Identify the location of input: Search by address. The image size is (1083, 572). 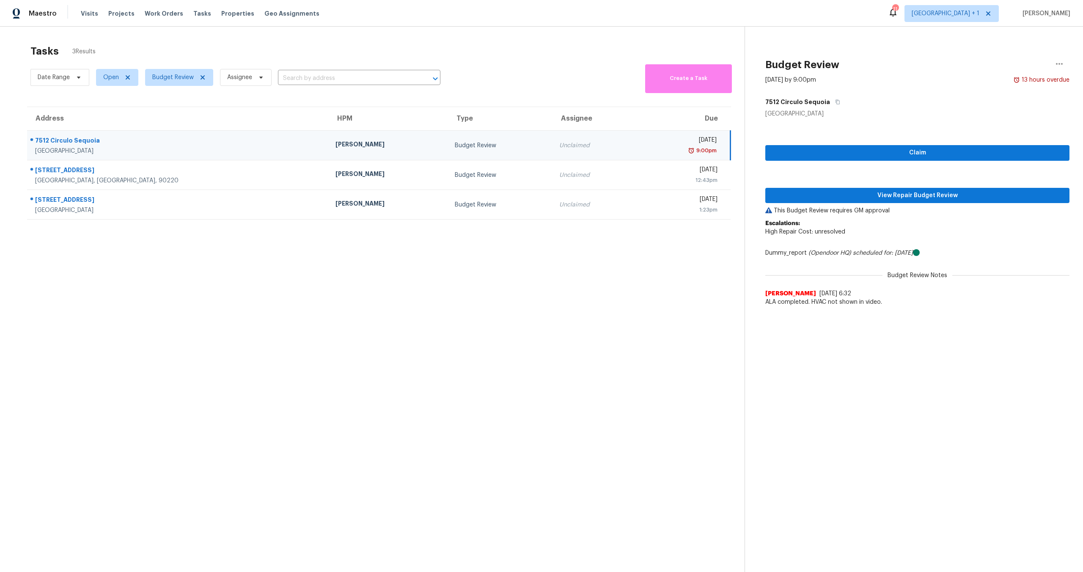
(347, 78).